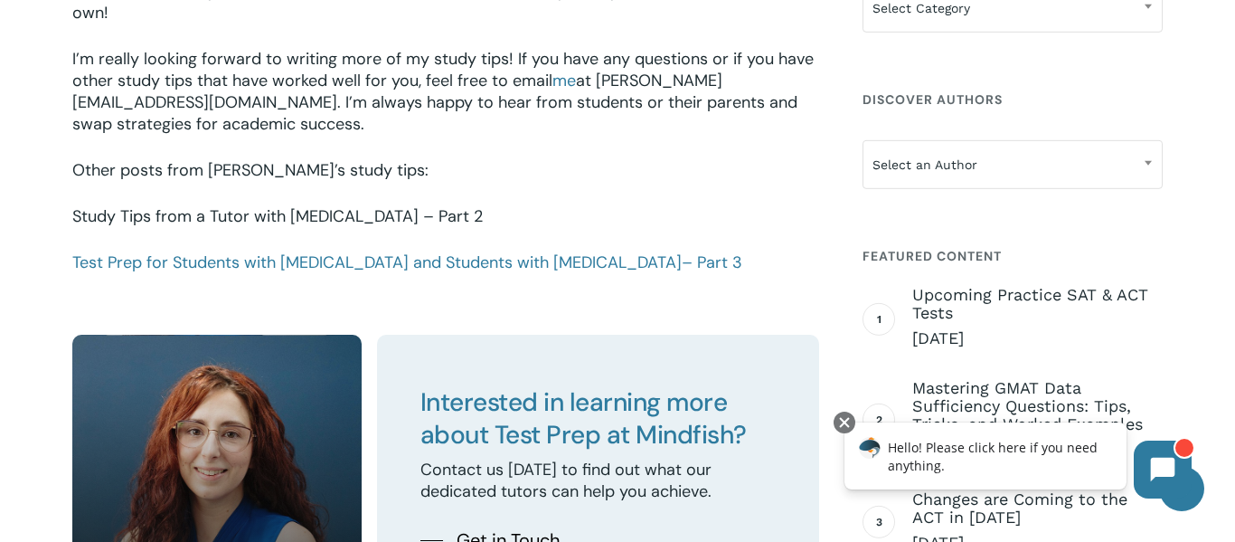 Image resolution: width=1235 pixels, height=542 pixels. Describe the element at coordinates (583, 418) in the screenshot. I see `span: Interested in learning more about Test Prep at Mindfish?` at that location.